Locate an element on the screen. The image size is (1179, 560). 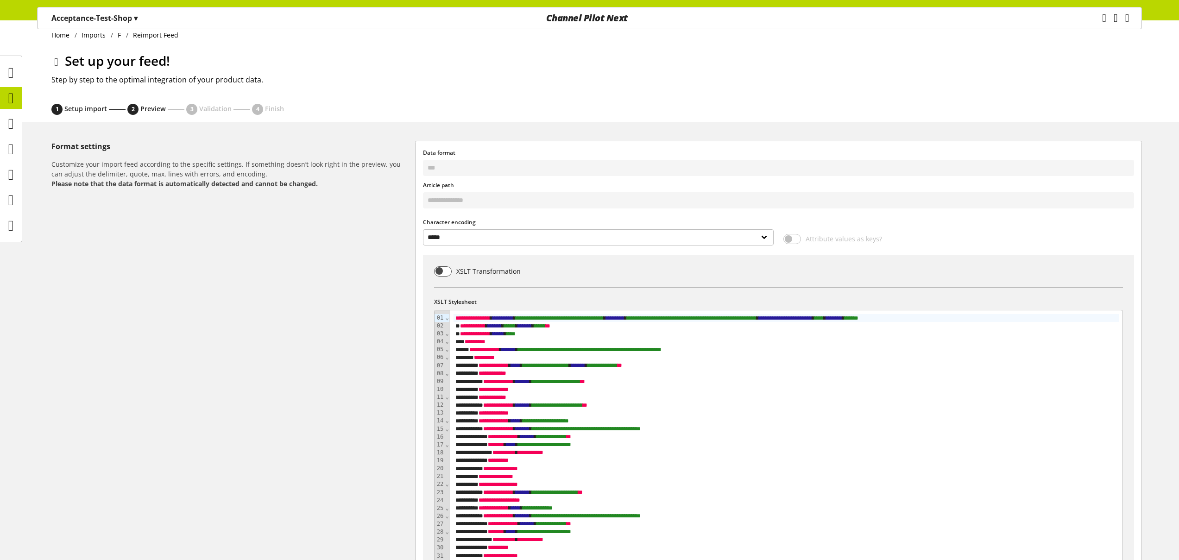
h5: Format settings is located at coordinates (231, 146).